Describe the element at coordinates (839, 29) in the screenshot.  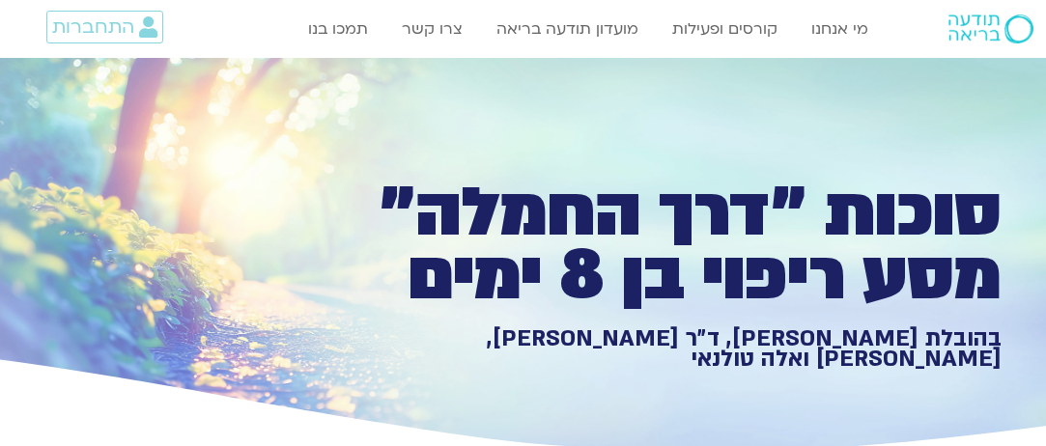
I see `a: מי אנחנו` at that location.